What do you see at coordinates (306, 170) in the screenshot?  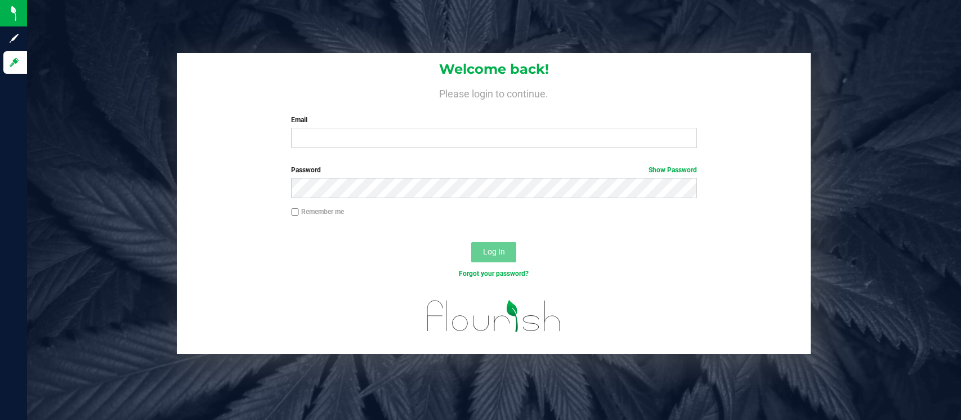 I see `span: Password` at bounding box center [306, 170].